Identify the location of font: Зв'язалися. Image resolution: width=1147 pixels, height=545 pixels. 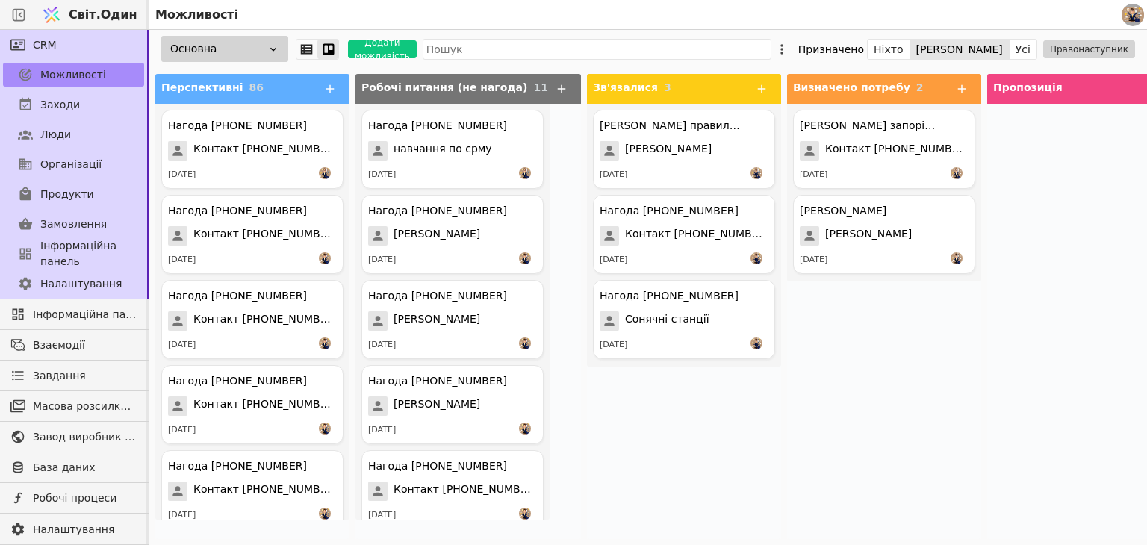
(625, 87).